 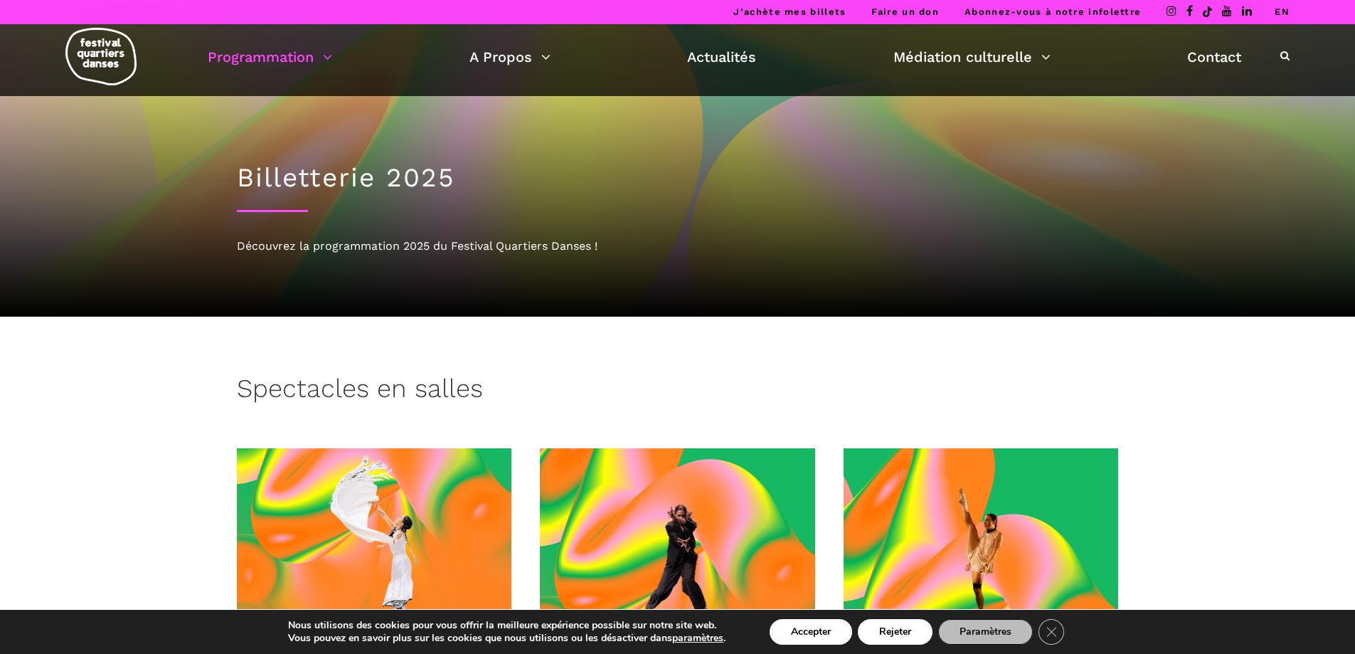 I want to click on a: J’achète mes billets, so click(x=790, y=11).